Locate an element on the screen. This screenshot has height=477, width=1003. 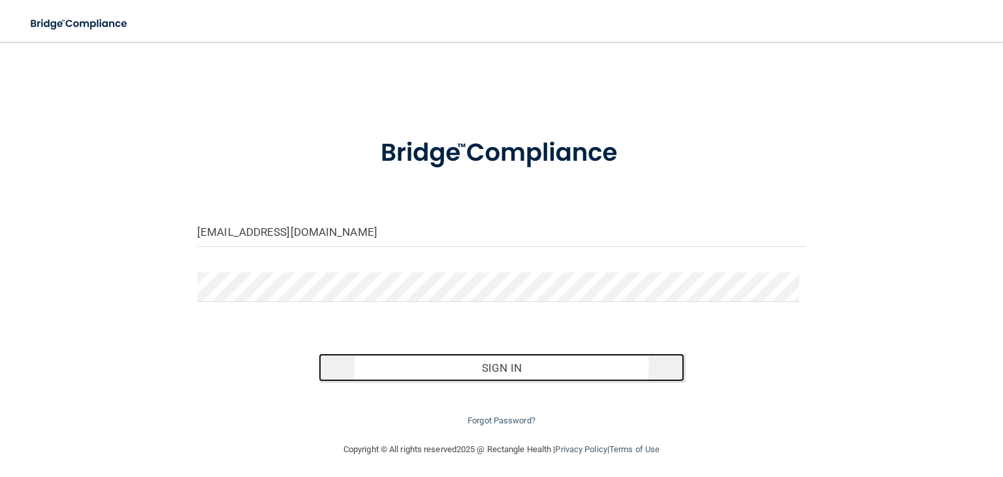
a: Forgot Password? is located at coordinates (502, 420).